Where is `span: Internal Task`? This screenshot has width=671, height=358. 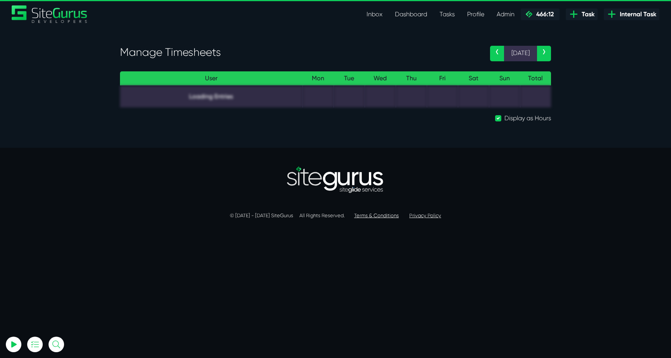 span: Internal Task is located at coordinates (636, 14).